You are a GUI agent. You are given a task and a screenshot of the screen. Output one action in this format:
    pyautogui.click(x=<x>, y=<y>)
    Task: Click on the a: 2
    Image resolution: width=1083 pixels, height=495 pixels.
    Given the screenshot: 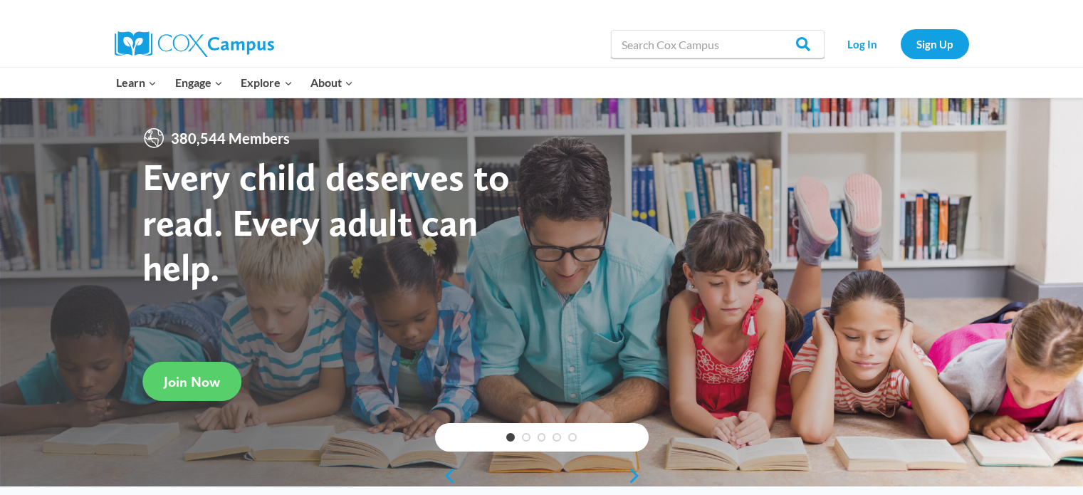 What is the action you would take?
    pyautogui.click(x=526, y=437)
    